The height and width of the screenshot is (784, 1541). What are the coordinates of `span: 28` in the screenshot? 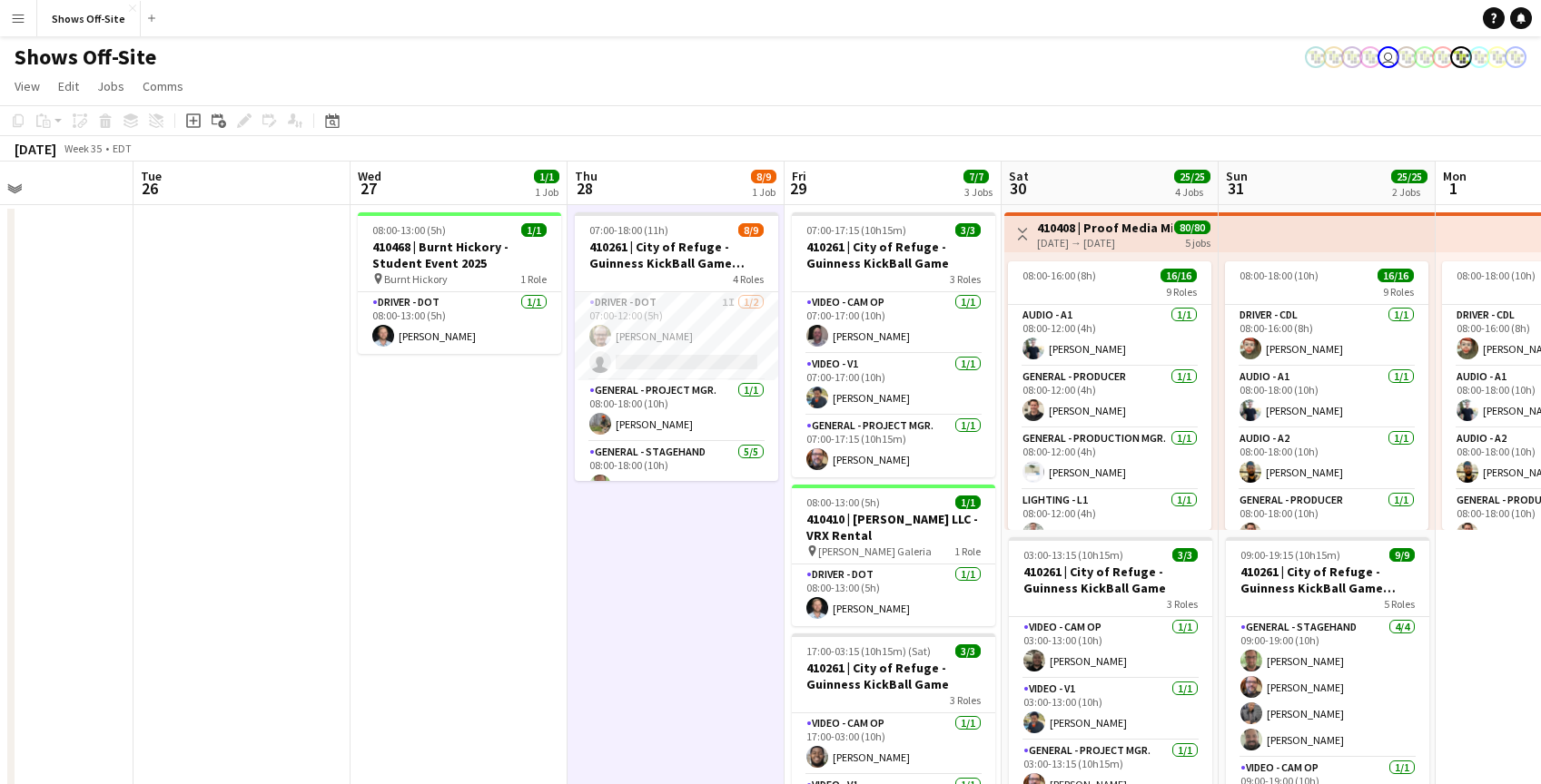 It's located at (585, 188).